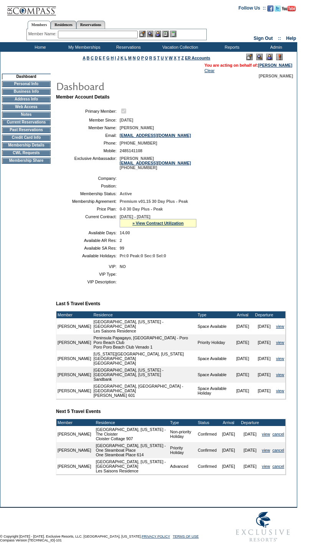 This screenshot has width=326, height=556. Describe the element at coordinates (207, 422) in the screenshot. I see `td: Status` at that location.